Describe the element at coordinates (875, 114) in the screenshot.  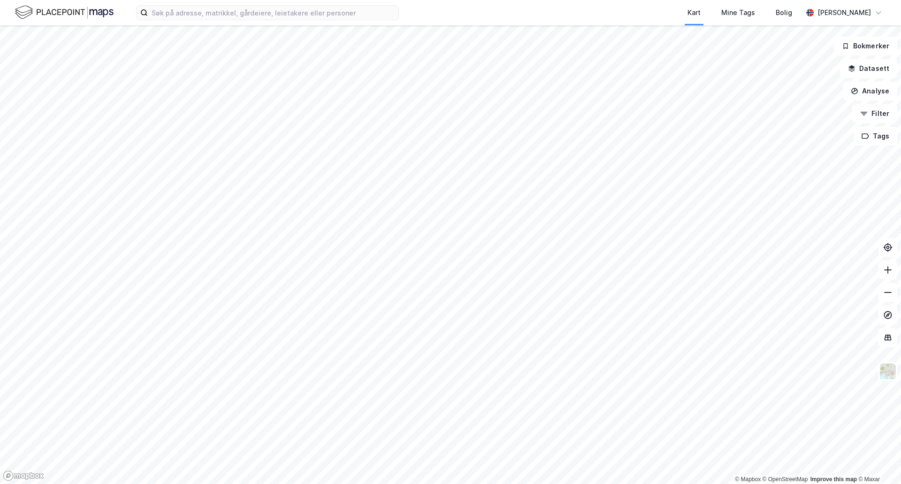
I see `button: Filter` at that location.